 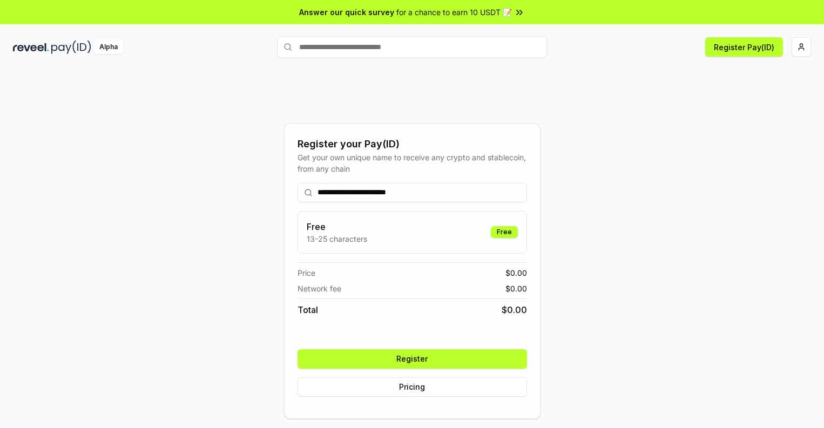 What do you see at coordinates (412, 387) in the screenshot?
I see `button: Pricing` at bounding box center [412, 387].